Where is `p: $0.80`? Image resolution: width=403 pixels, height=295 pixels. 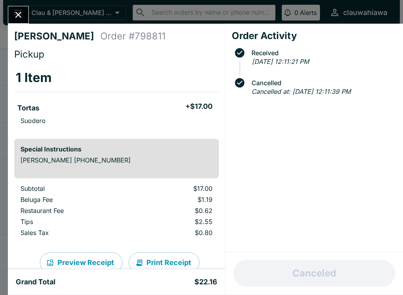 p: $0.80 is located at coordinates (175, 232).